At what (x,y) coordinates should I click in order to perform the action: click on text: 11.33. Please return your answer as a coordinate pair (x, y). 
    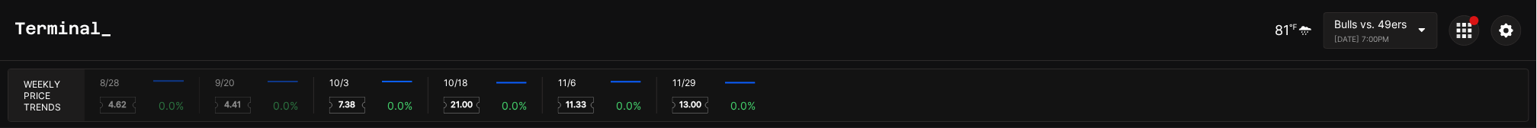
    Looking at the image, I should click on (576, 104).